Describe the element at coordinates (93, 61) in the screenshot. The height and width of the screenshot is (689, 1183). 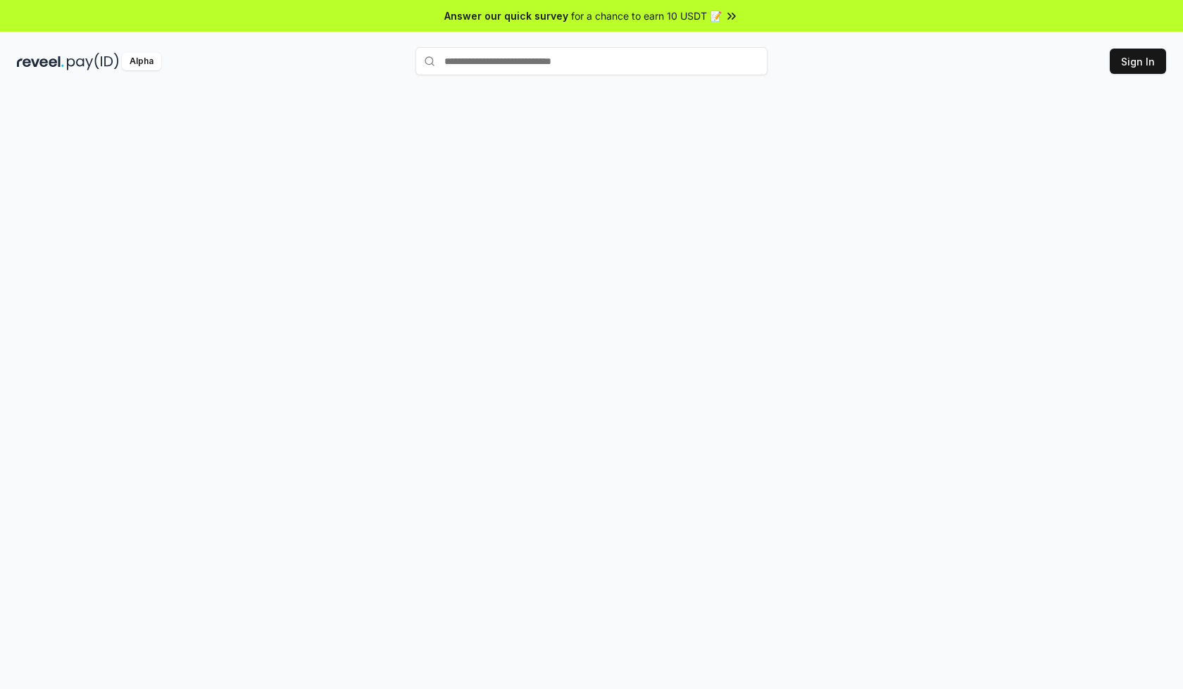
I see `img: pay_id` at that location.